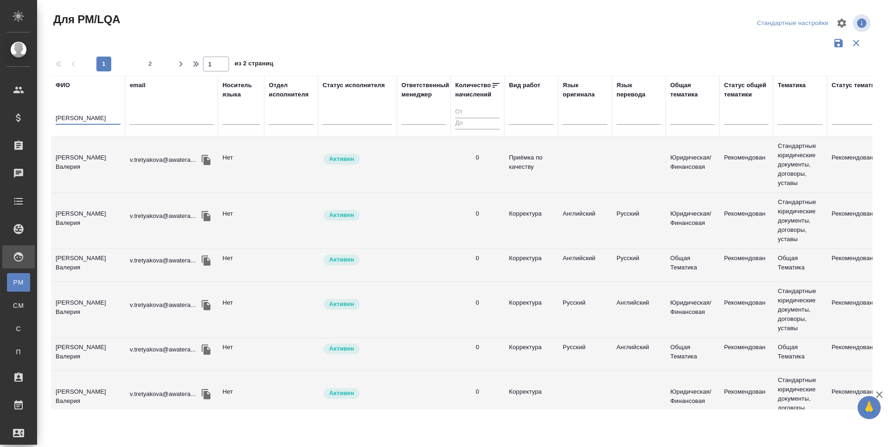 This screenshot has height=447, width=890. I want to click on div: Язык оригинала, so click(585, 90).